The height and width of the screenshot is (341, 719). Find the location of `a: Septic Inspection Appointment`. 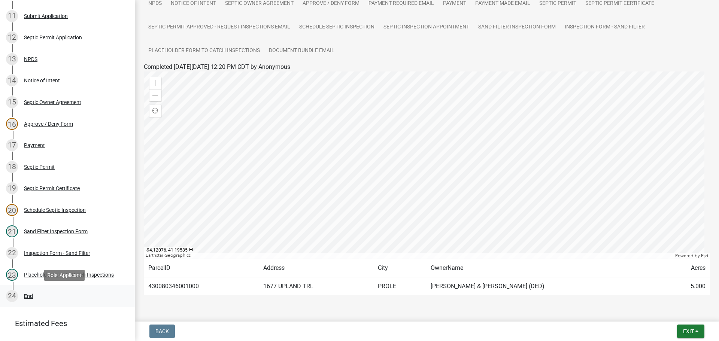

a: Septic Inspection Appointment is located at coordinates (426, 27).